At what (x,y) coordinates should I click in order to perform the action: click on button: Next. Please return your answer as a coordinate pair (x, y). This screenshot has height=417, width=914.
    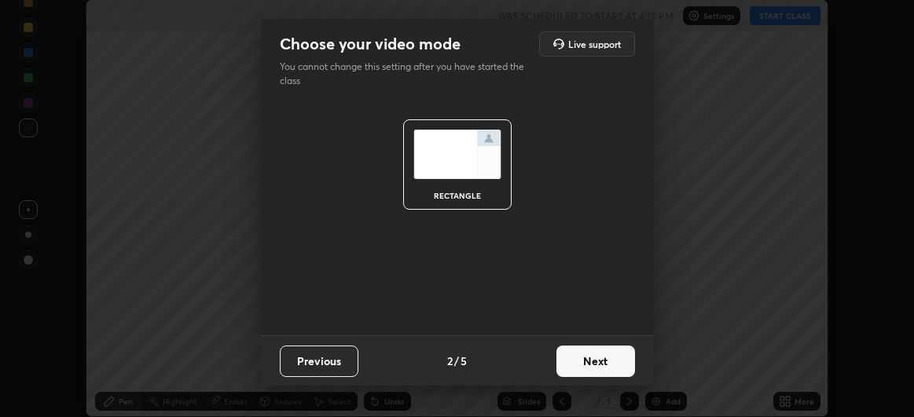
    Looking at the image, I should click on (595, 361).